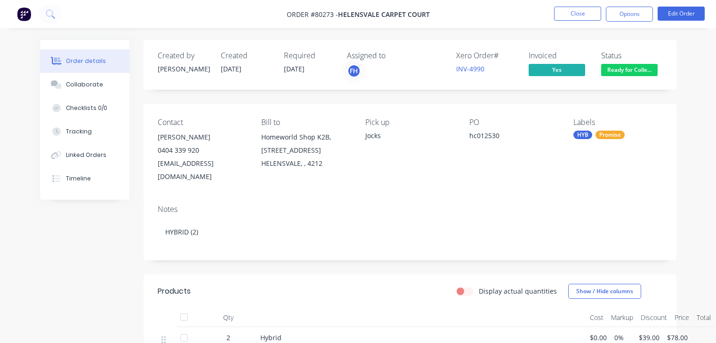 The image size is (716, 343). I want to click on button: Timeline, so click(85, 179).